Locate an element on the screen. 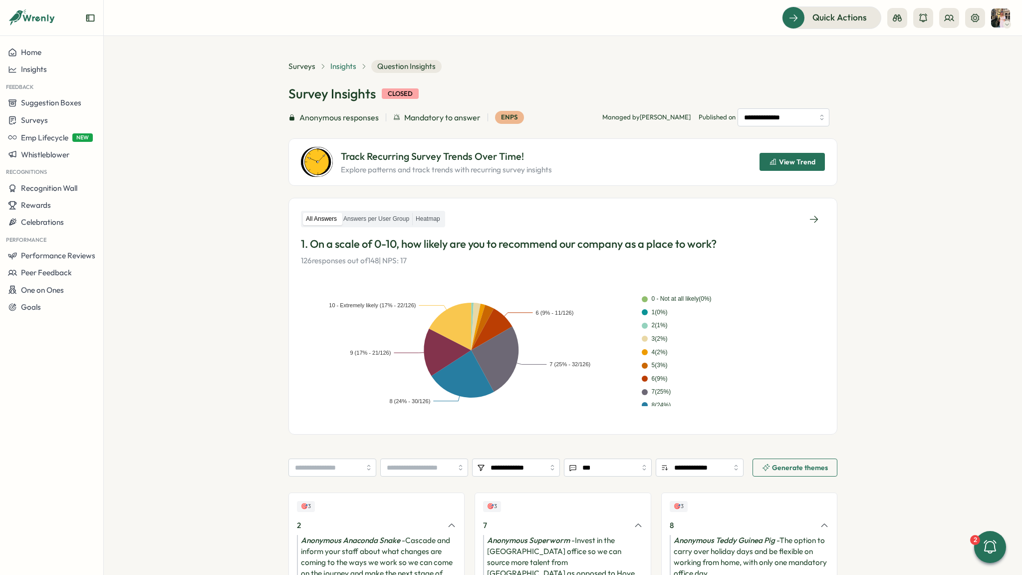  span: Published on is located at coordinates (764, 117).